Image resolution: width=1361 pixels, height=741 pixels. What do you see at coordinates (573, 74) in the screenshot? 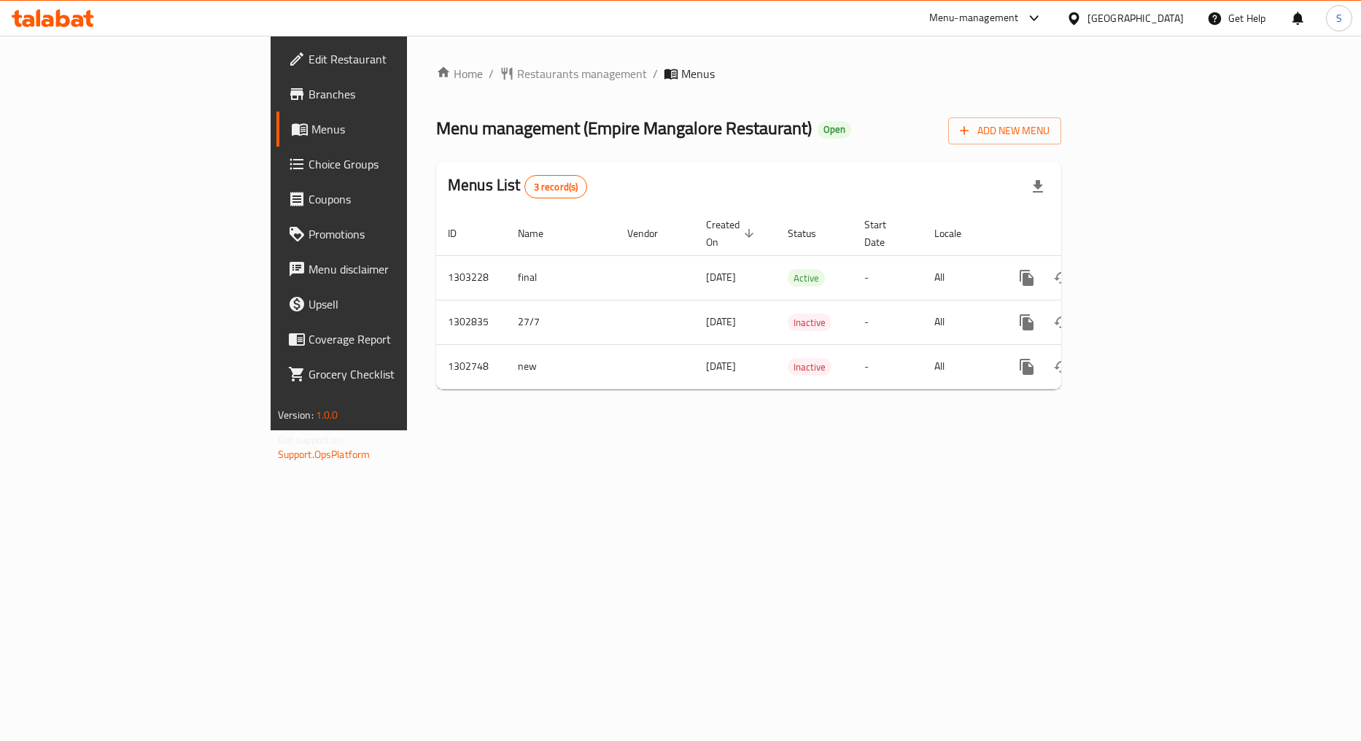
I see `a: Restaurants management` at bounding box center [573, 74].